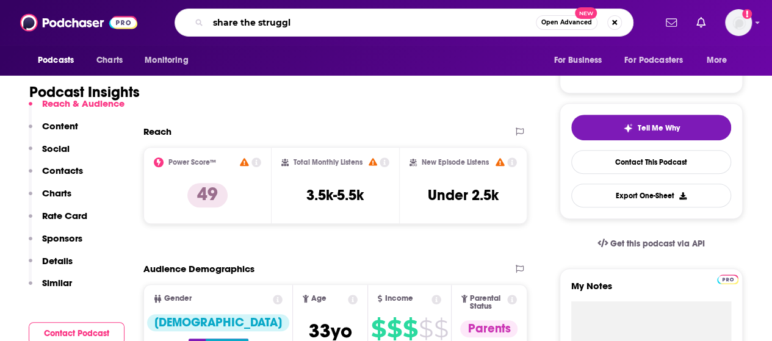 This screenshot has width=772, height=341. I want to click on button: tell me why sparkleTell Me Why, so click(651, 127).